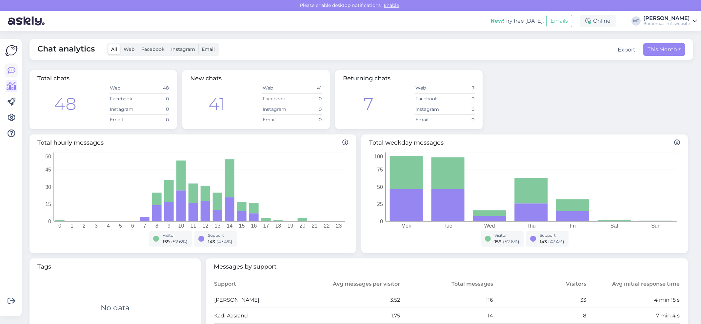 The image size is (701, 324). Describe the element at coordinates (366, 78) in the screenshot. I see `span: Returning chats` at that location.